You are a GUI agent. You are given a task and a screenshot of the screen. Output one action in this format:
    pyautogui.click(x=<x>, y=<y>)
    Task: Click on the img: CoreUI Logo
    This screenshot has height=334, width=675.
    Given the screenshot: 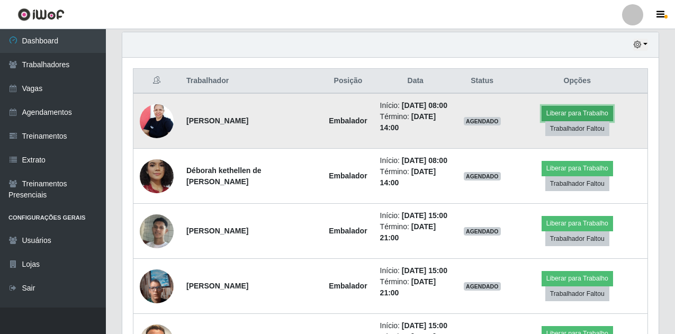 What is the action you would take?
    pyautogui.click(x=41, y=14)
    